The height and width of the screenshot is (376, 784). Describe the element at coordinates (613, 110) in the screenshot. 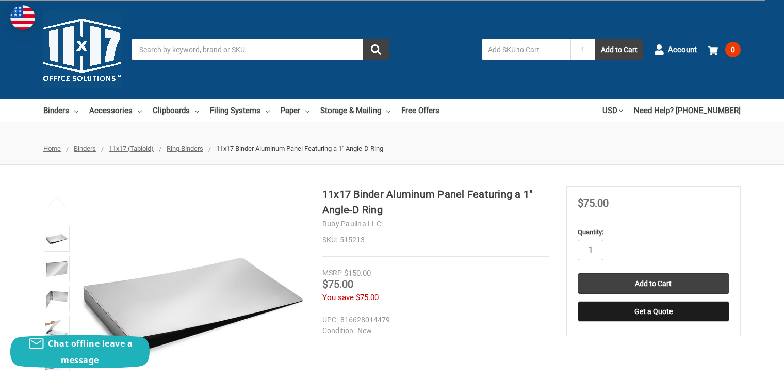

I see `a: USD` at that location.